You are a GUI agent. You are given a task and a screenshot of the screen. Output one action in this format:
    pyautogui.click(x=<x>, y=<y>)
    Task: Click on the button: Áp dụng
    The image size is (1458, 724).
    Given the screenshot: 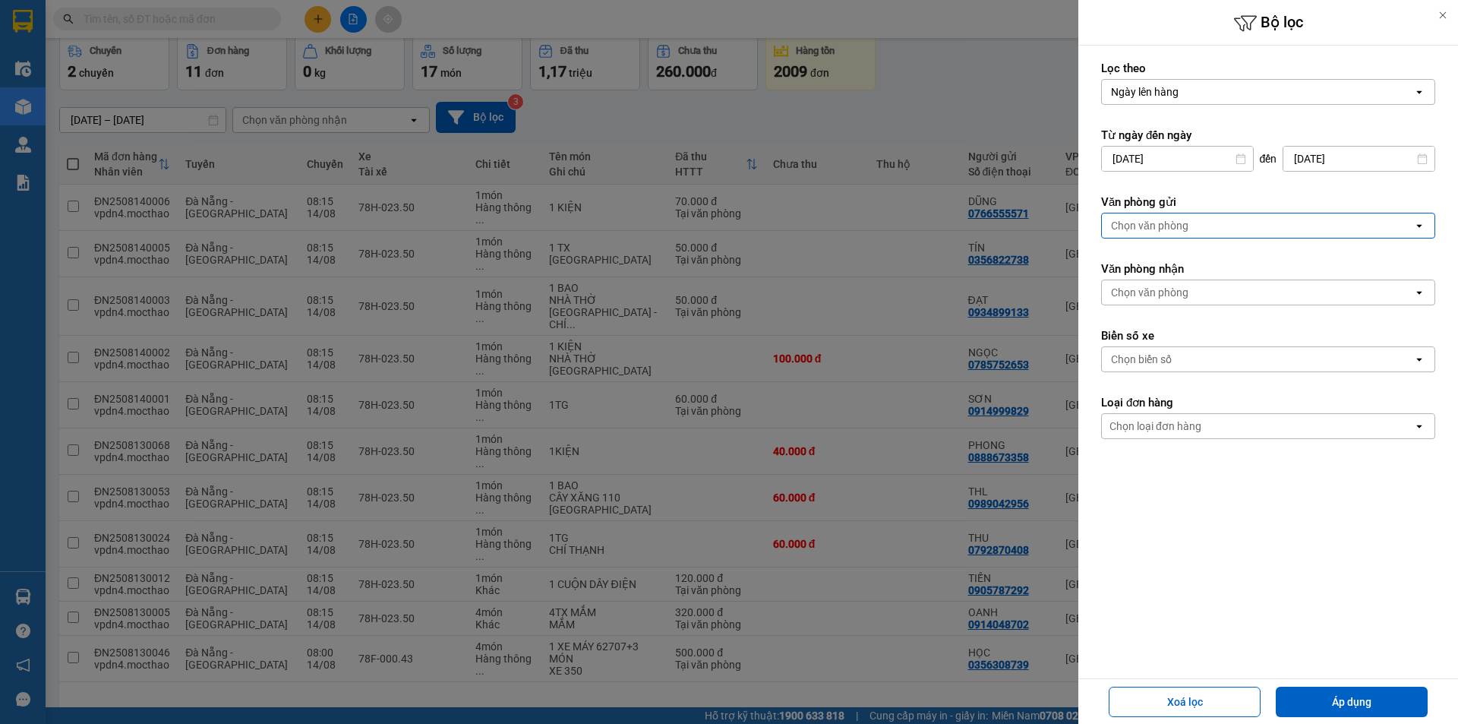 What is the action you would take?
    pyautogui.click(x=1352, y=702)
    